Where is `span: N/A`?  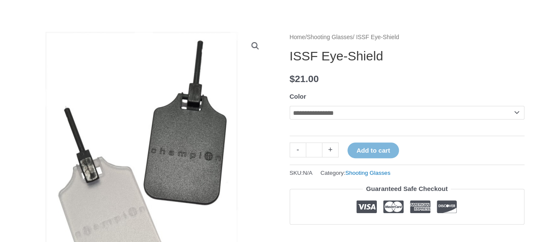
span: N/A is located at coordinates (307, 173).